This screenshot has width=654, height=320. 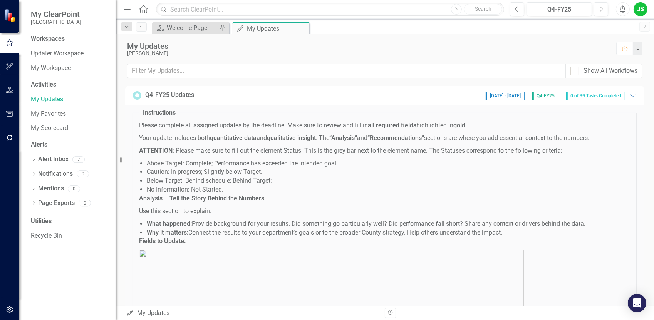 What do you see at coordinates (51, 189) in the screenshot?
I see `a: Mentions` at bounding box center [51, 189].